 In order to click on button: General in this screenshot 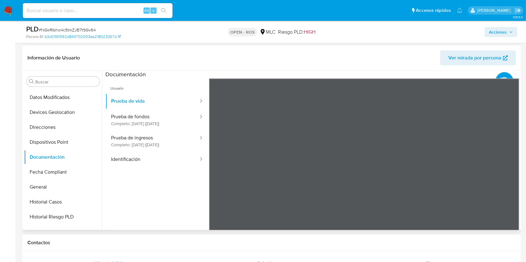, I will do `click(63, 187)`.